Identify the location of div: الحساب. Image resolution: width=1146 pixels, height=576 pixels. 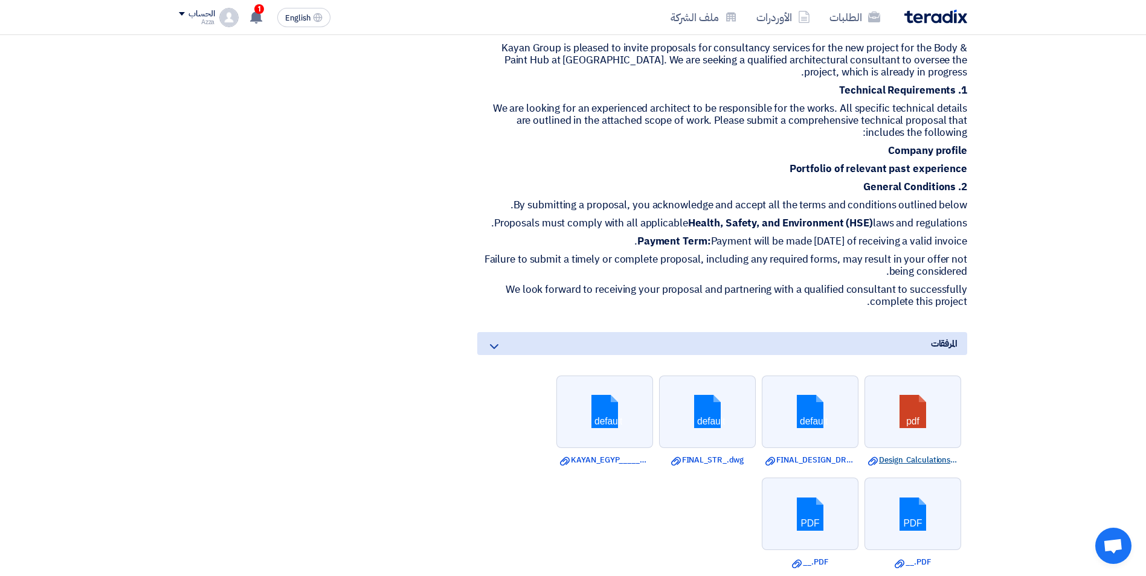
(201, 14).